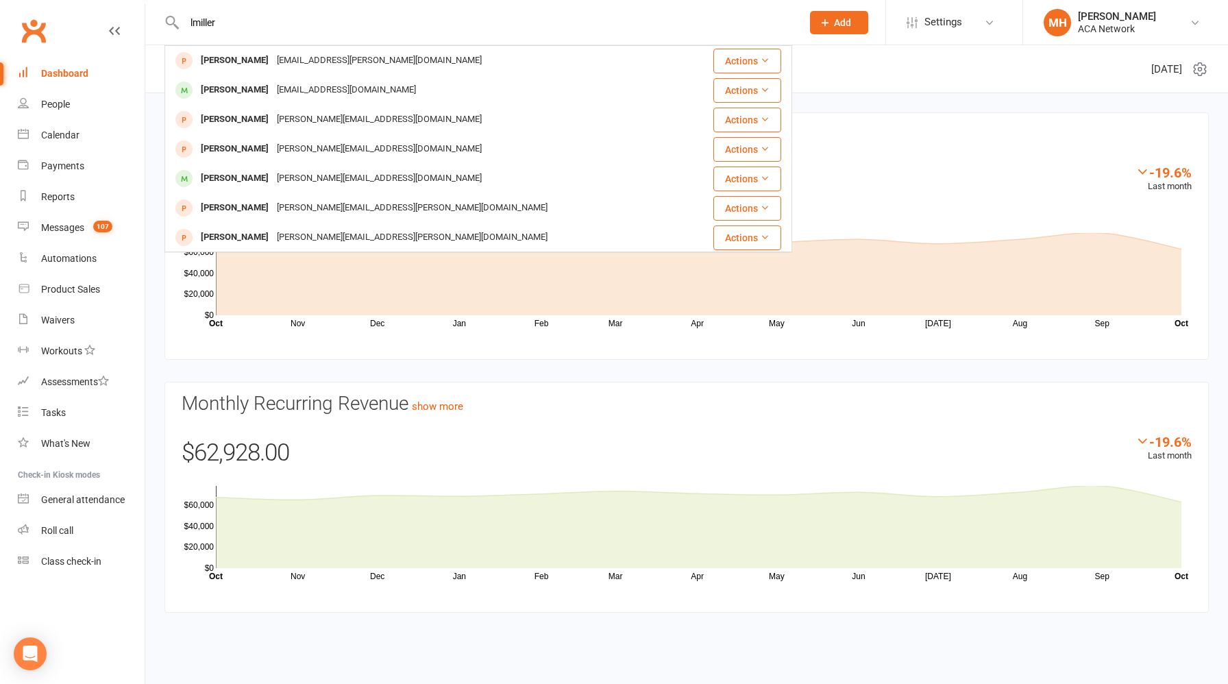 Image resolution: width=1228 pixels, height=684 pixels. What do you see at coordinates (81, 104) in the screenshot?
I see `a: People` at bounding box center [81, 104].